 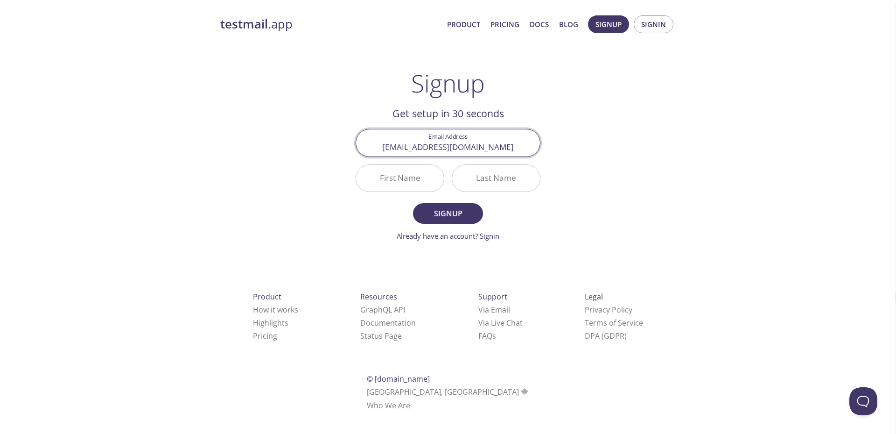 What do you see at coordinates (383, 310) in the screenshot?
I see `a: GraphQL API` at bounding box center [383, 310].